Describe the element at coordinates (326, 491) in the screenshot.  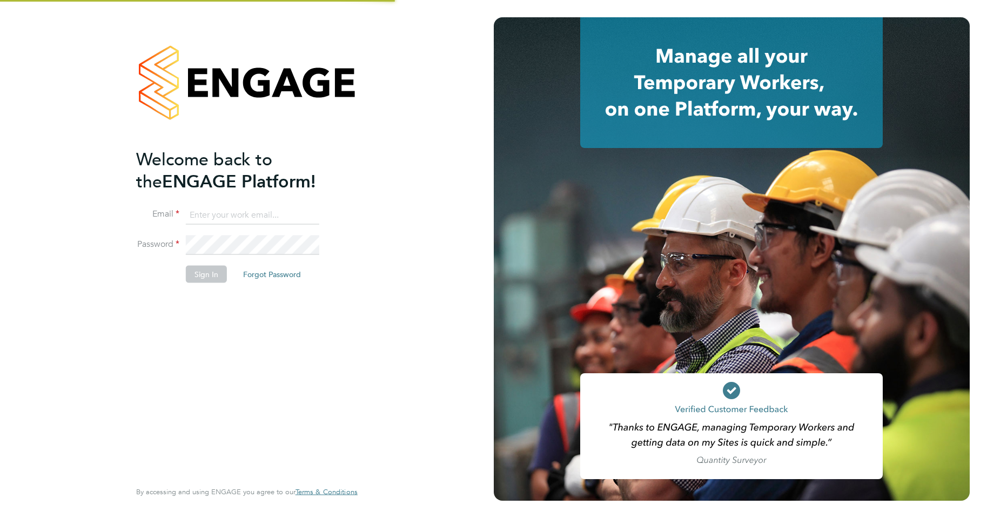
I see `span: Terms & Conditions` at that location.